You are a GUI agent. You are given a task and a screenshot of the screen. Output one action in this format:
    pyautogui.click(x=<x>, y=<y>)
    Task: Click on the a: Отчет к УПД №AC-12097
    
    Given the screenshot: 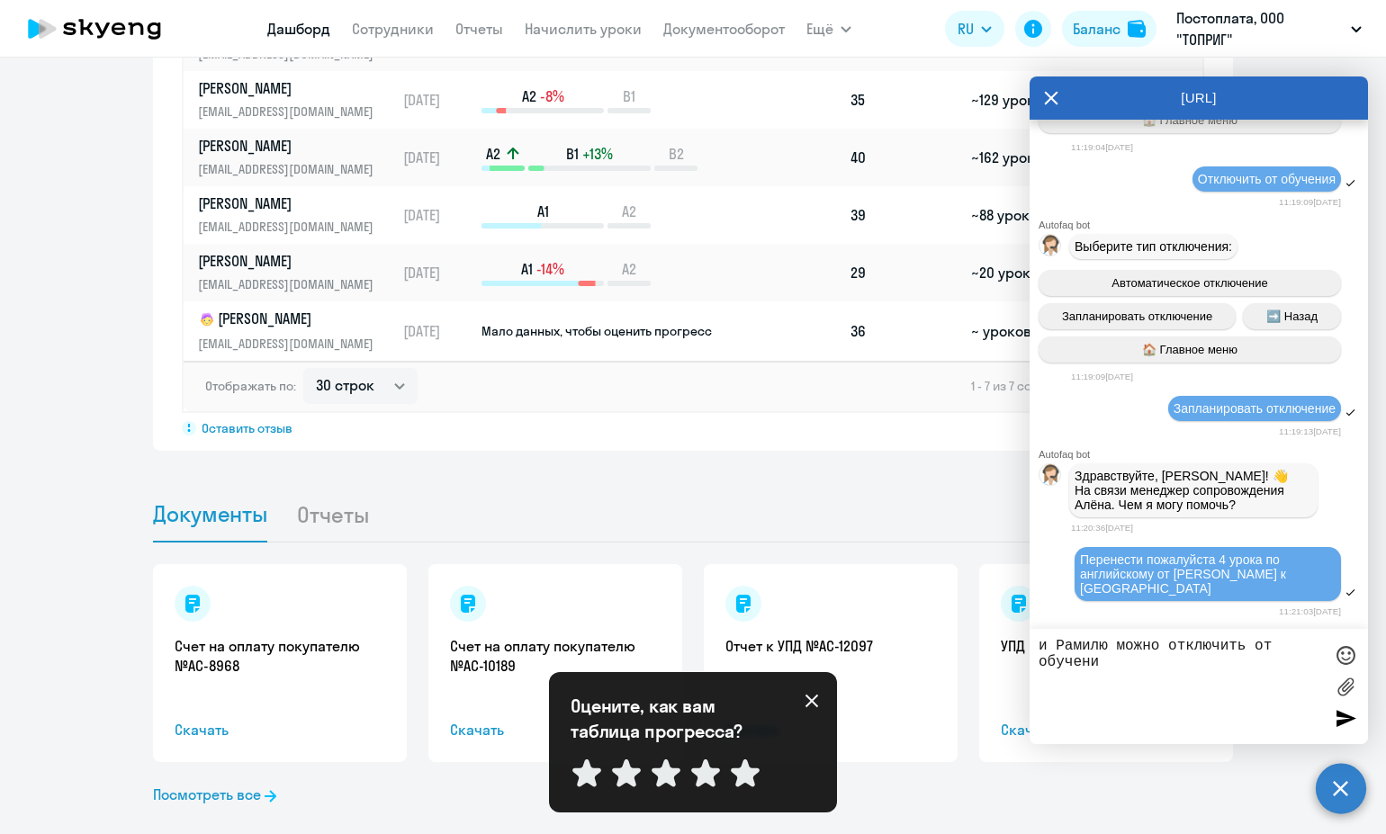 What is the action you would take?
    pyautogui.click(x=830, y=646)
    